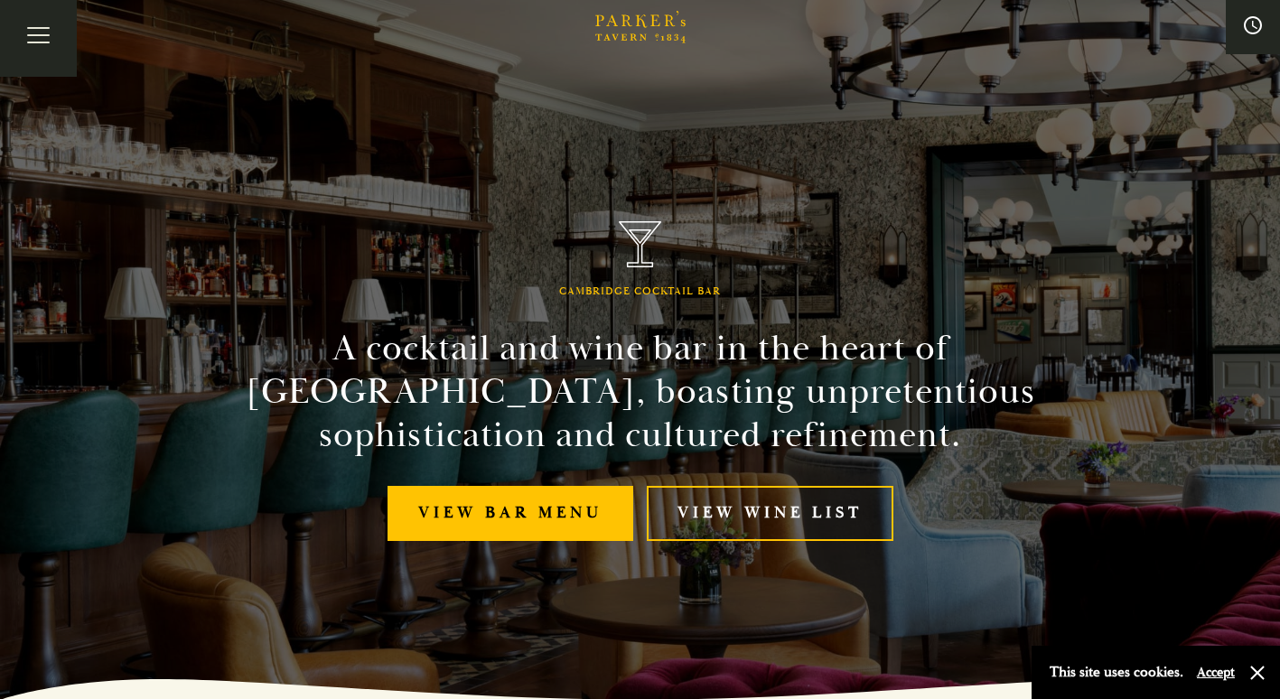 The width and height of the screenshot is (1280, 699). What do you see at coordinates (1216, 672) in the screenshot?
I see `button: Accept` at bounding box center [1216, 672].